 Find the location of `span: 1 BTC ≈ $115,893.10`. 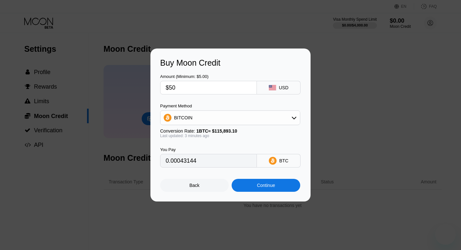

span: 1 BTC ≈ $115,893.10 is located at coordinates (217, 131).